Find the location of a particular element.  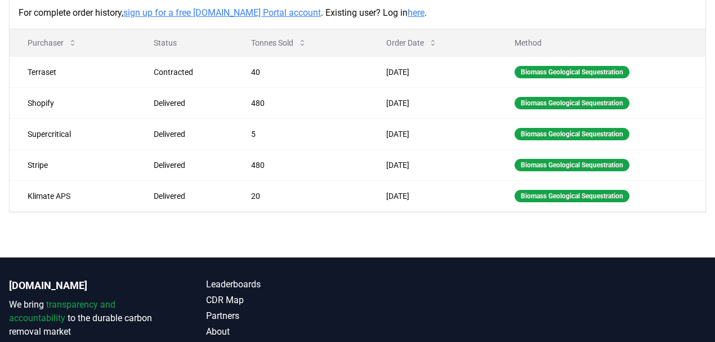

button: Order Date is located at coordinates (411, 43).